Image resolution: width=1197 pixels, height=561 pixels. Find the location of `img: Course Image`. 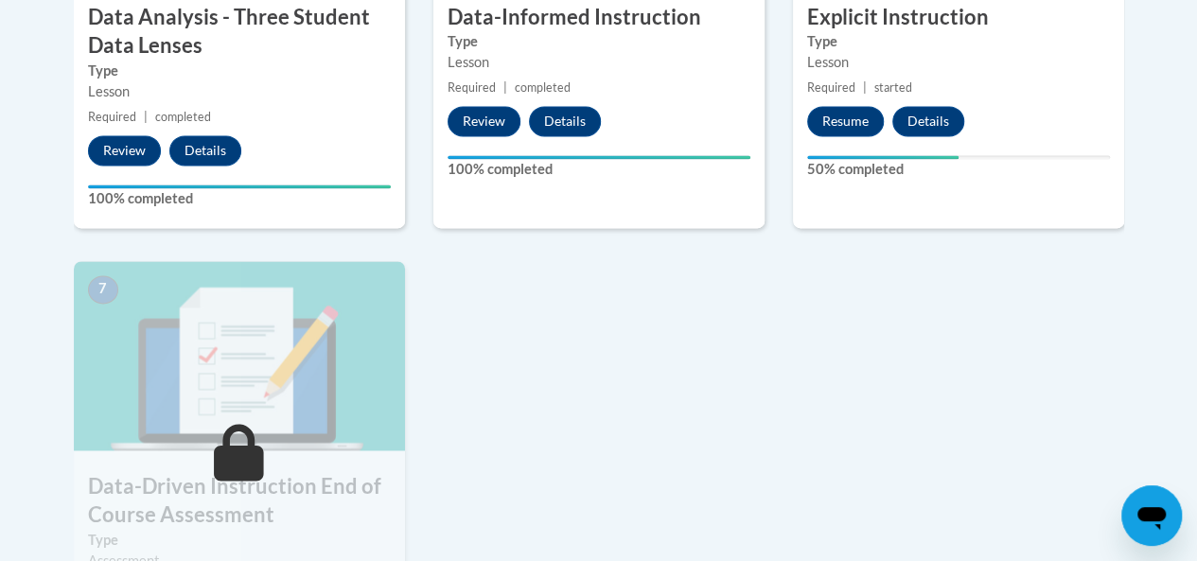

img: Course Image is located at coordinates (239, 356).